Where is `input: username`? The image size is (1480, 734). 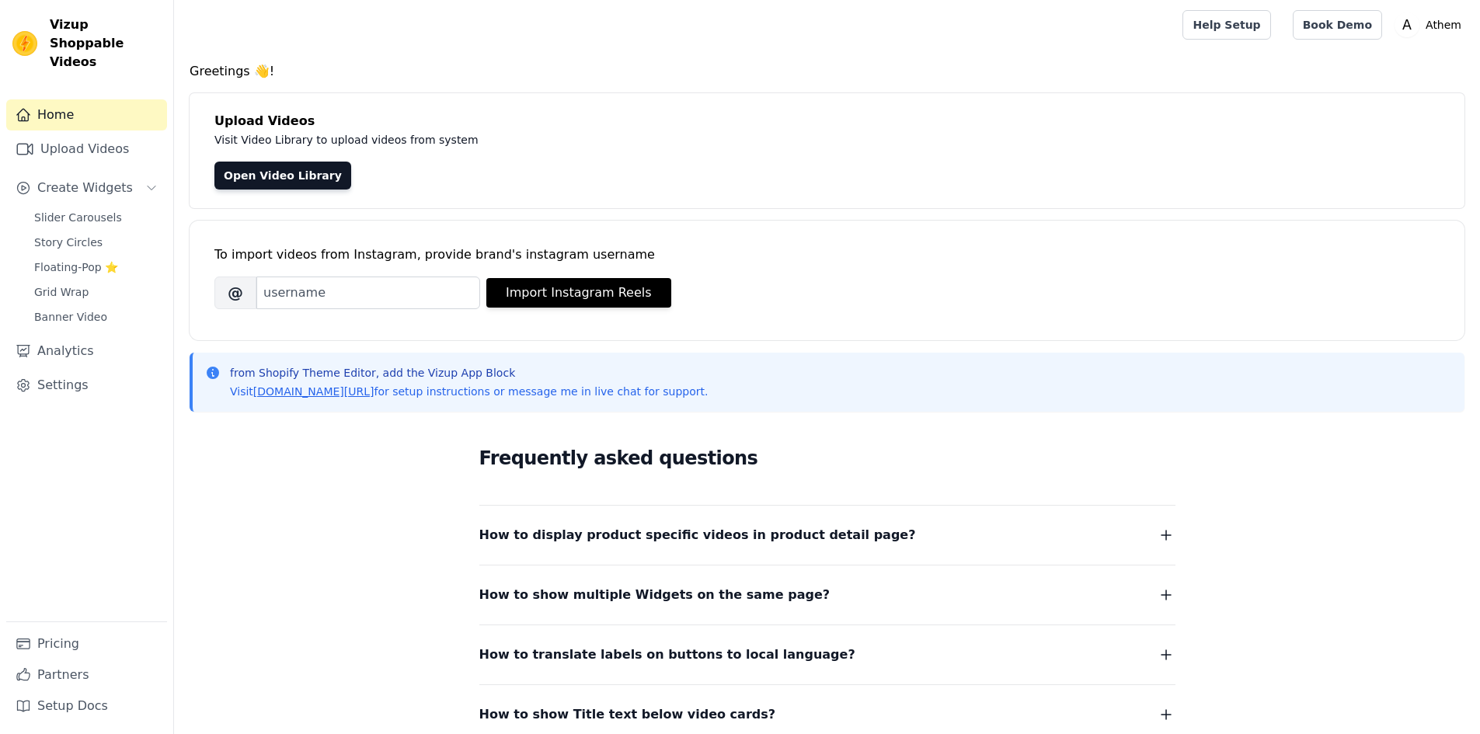 input: username is located at coordinates (368, 293).